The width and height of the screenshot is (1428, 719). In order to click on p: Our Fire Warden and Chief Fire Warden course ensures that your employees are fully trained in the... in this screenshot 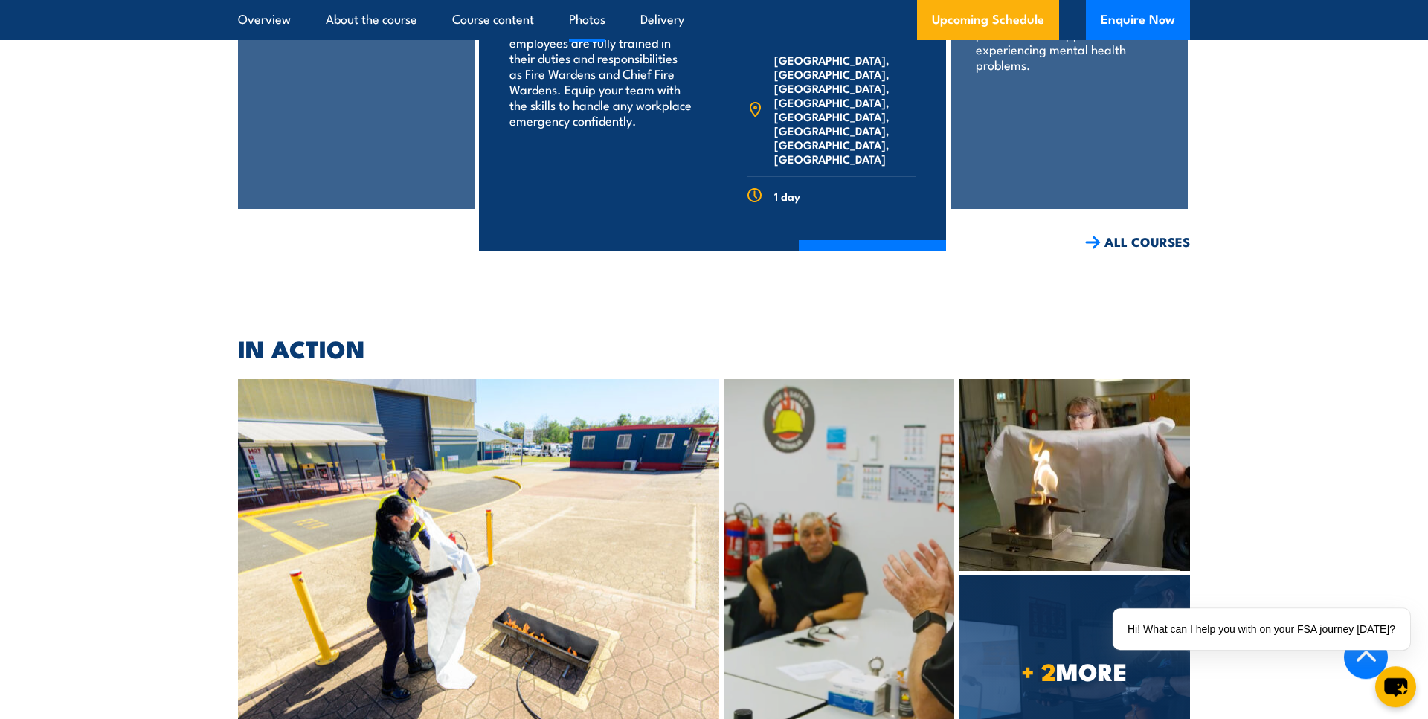, I will do `click(601, 65)`.